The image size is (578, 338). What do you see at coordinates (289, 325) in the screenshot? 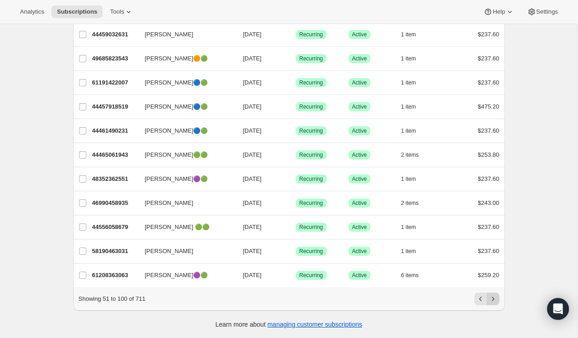
I see `p: Learn more about` at bounding box center [289, 325].